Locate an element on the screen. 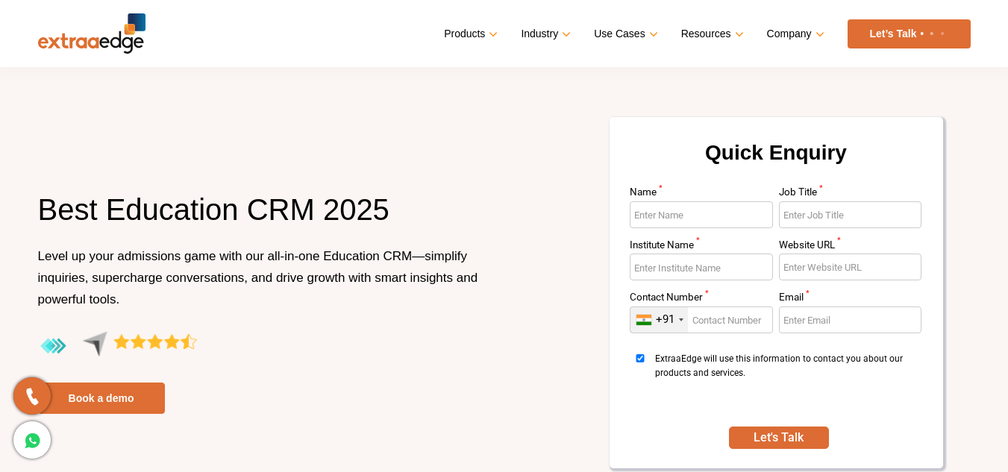 This screenshot has width=1008, height=472. div: +91 is located at coordinates (665, 319).